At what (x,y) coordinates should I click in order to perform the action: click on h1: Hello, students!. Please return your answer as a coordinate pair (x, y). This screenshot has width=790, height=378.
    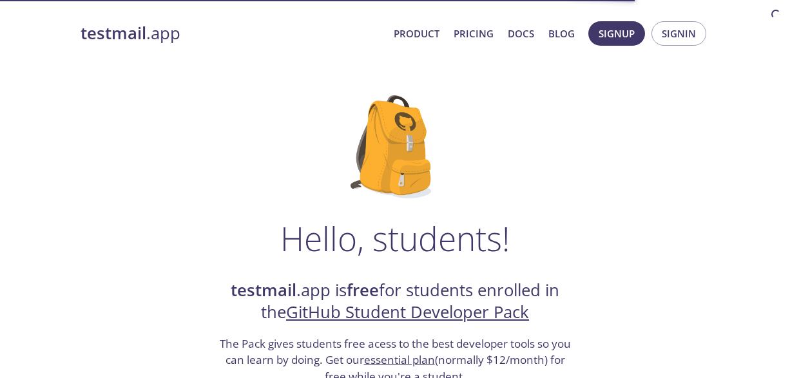
    Looking at the image, I should click on (395, 238).